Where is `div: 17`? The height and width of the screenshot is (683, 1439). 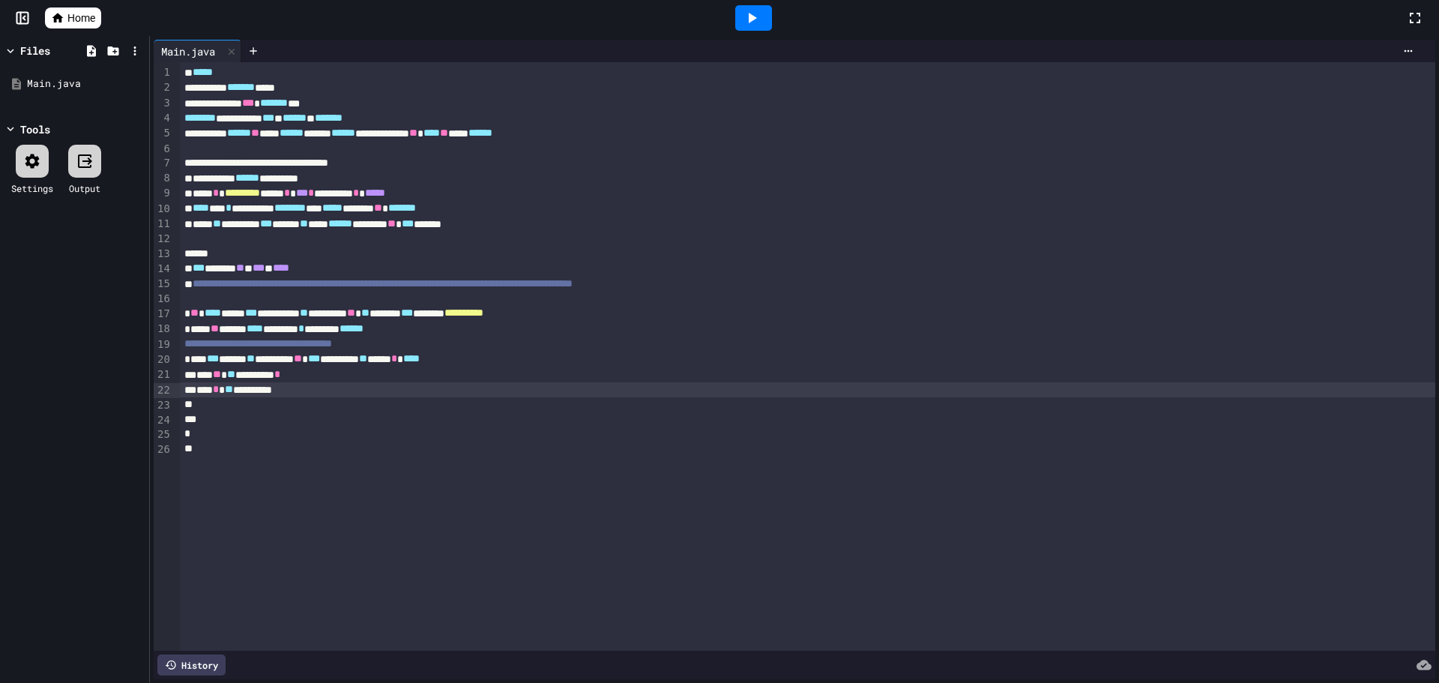
div: 17 is located at coordinates (163, 314).